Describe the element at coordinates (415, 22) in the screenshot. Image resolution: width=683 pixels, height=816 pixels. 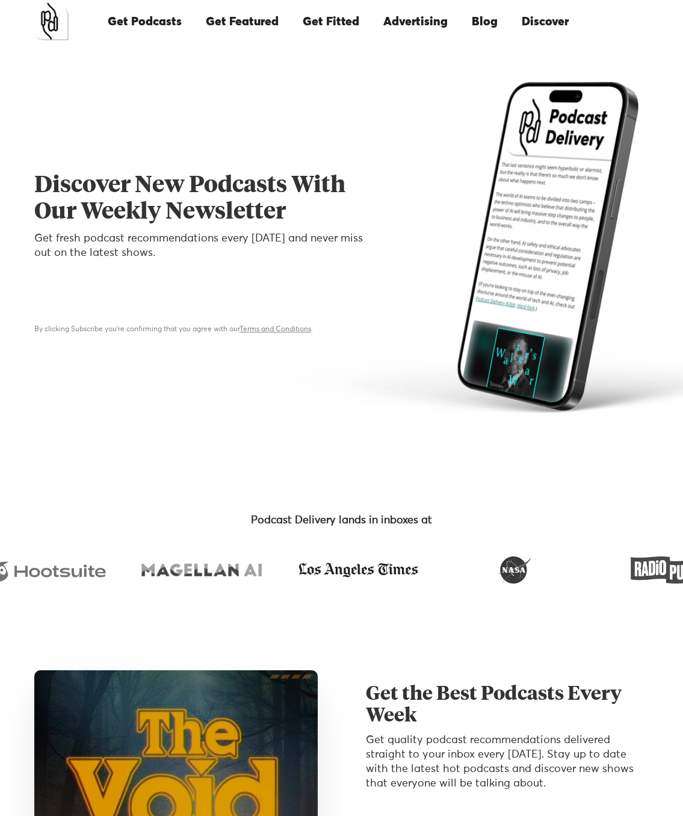
I see `a: Advertising` at that location.